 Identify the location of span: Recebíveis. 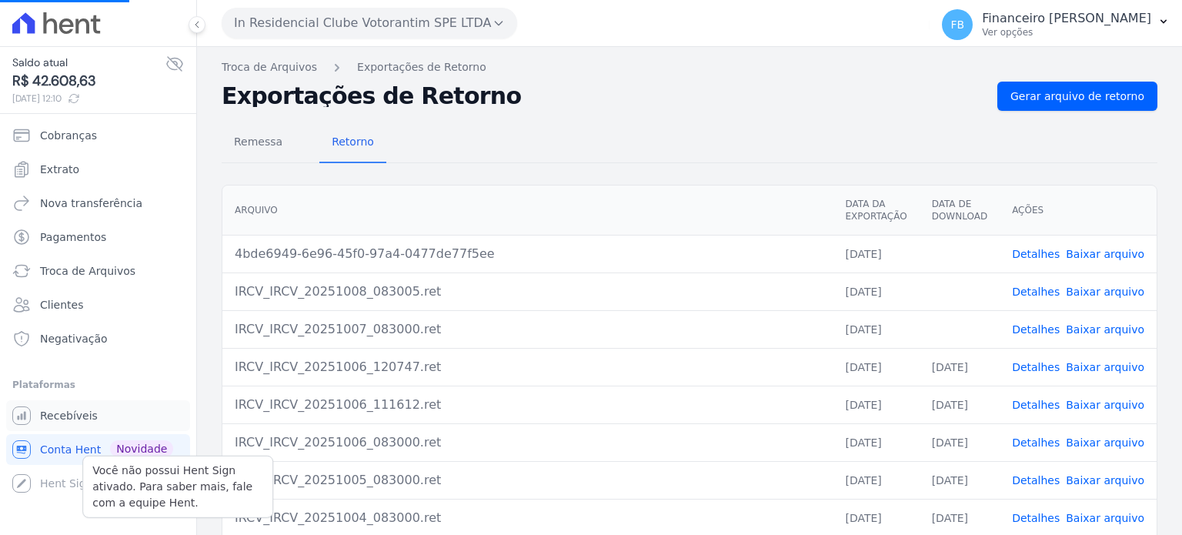
(68, 415).